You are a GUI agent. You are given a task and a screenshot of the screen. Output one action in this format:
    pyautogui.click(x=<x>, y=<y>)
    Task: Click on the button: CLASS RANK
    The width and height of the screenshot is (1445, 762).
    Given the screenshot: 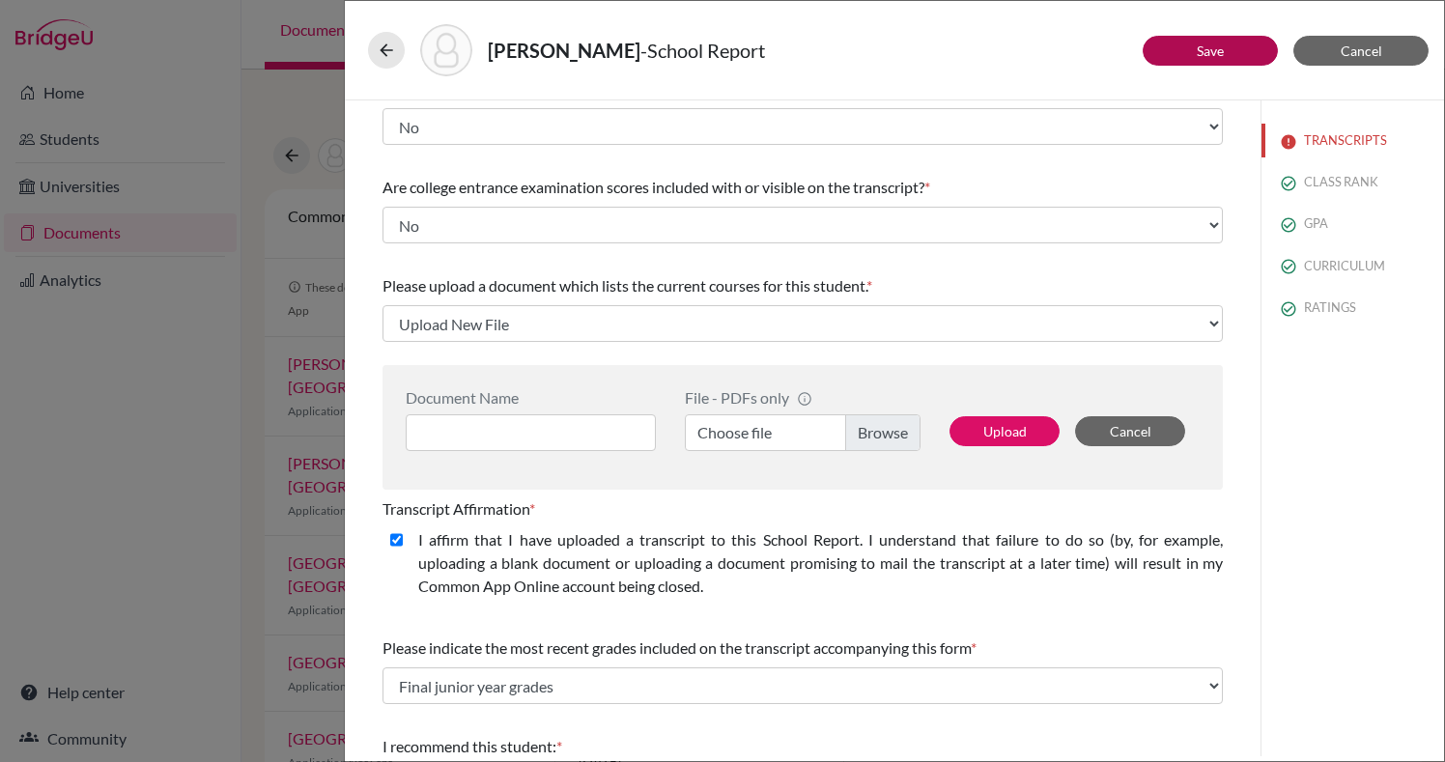 What is the action you would take?
    pyautogui.click(x=1352, y=182)
    